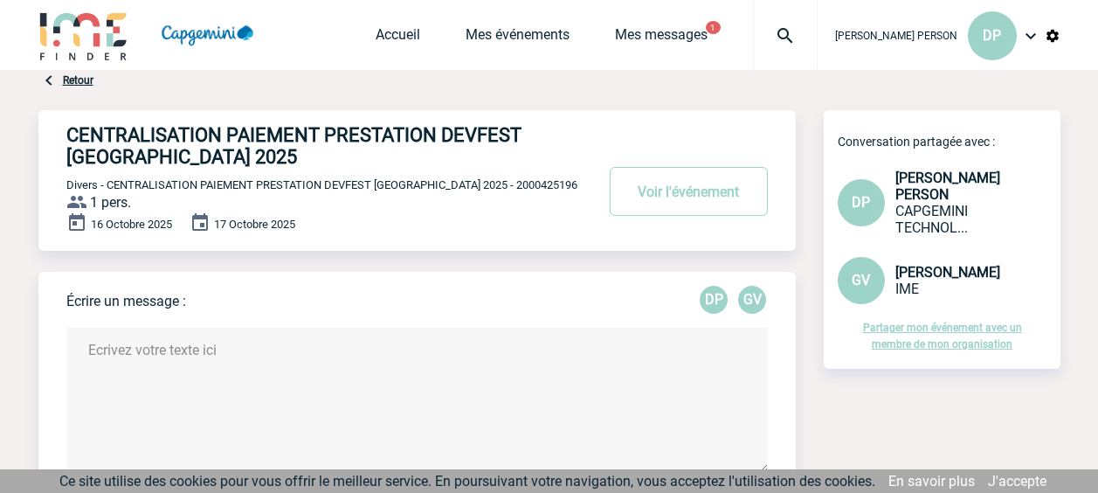 The height and width of the screenshot is (493, 1098). What do you see at coordinates (714, 300) in the screenshot?
I see `div: Delphine PERSON` at bounding box center [714, 300].